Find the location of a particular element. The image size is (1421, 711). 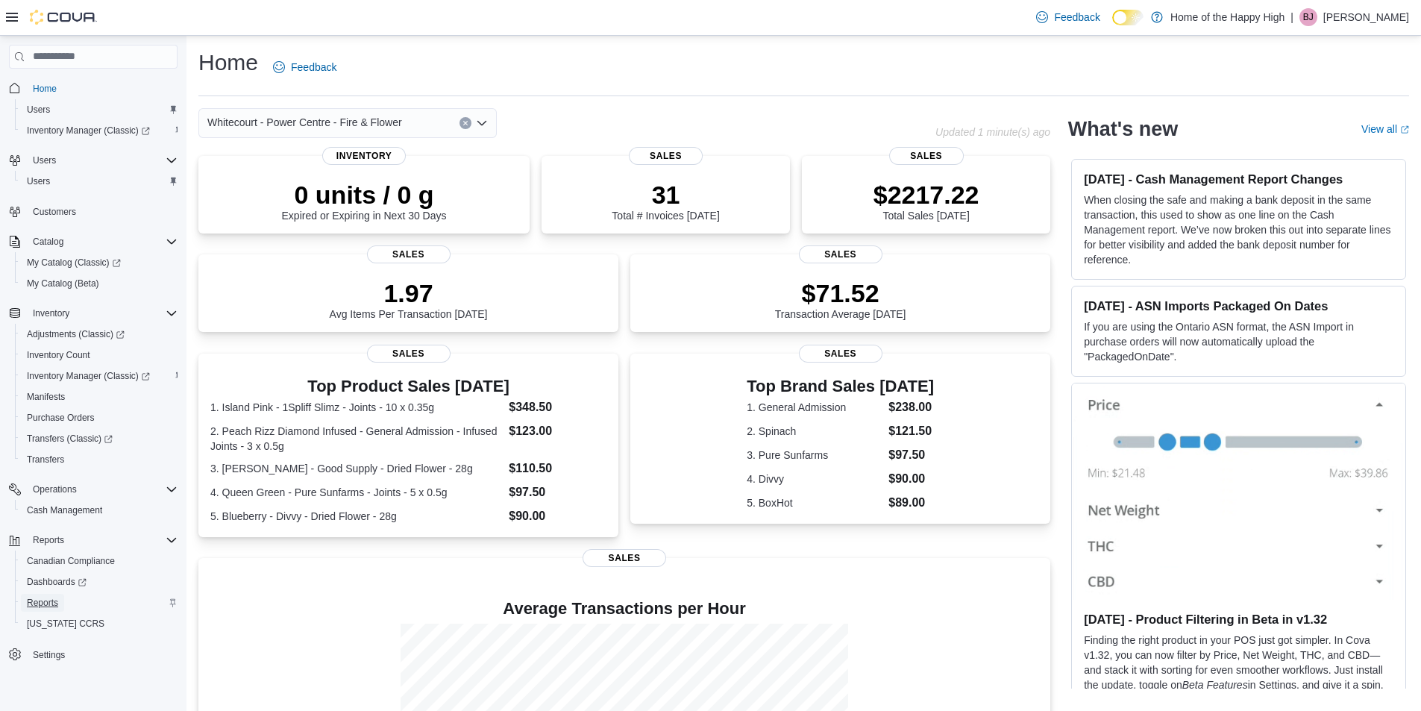

button: Inventory is located at coordinates (93, 313).